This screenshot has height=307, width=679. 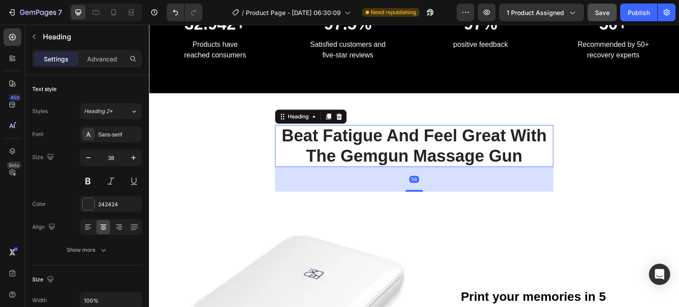 I want to click on span: Heading 2*, so click(x=98, y=111).